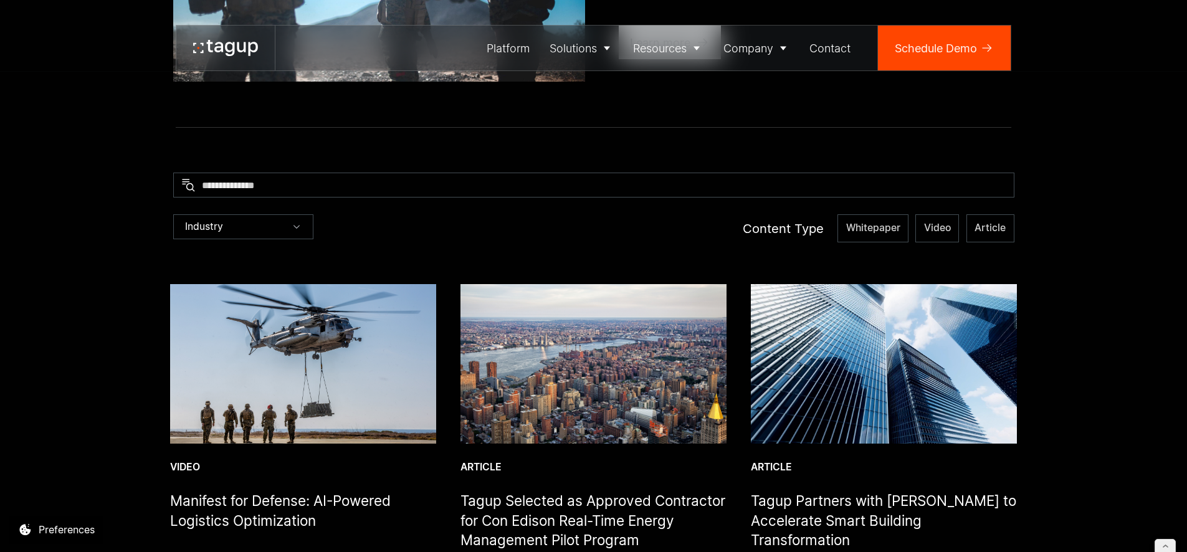 The image size is (1187, 552). I want to click on div: Video, so click(303, 467).